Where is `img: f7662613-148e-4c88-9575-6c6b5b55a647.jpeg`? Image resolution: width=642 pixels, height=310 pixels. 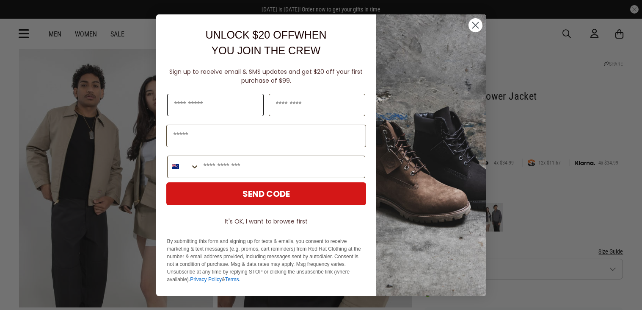
img: f7662613-148e-4c88-9575-6c6b5b55a647.jpeg is located at coordinates (431, 155).